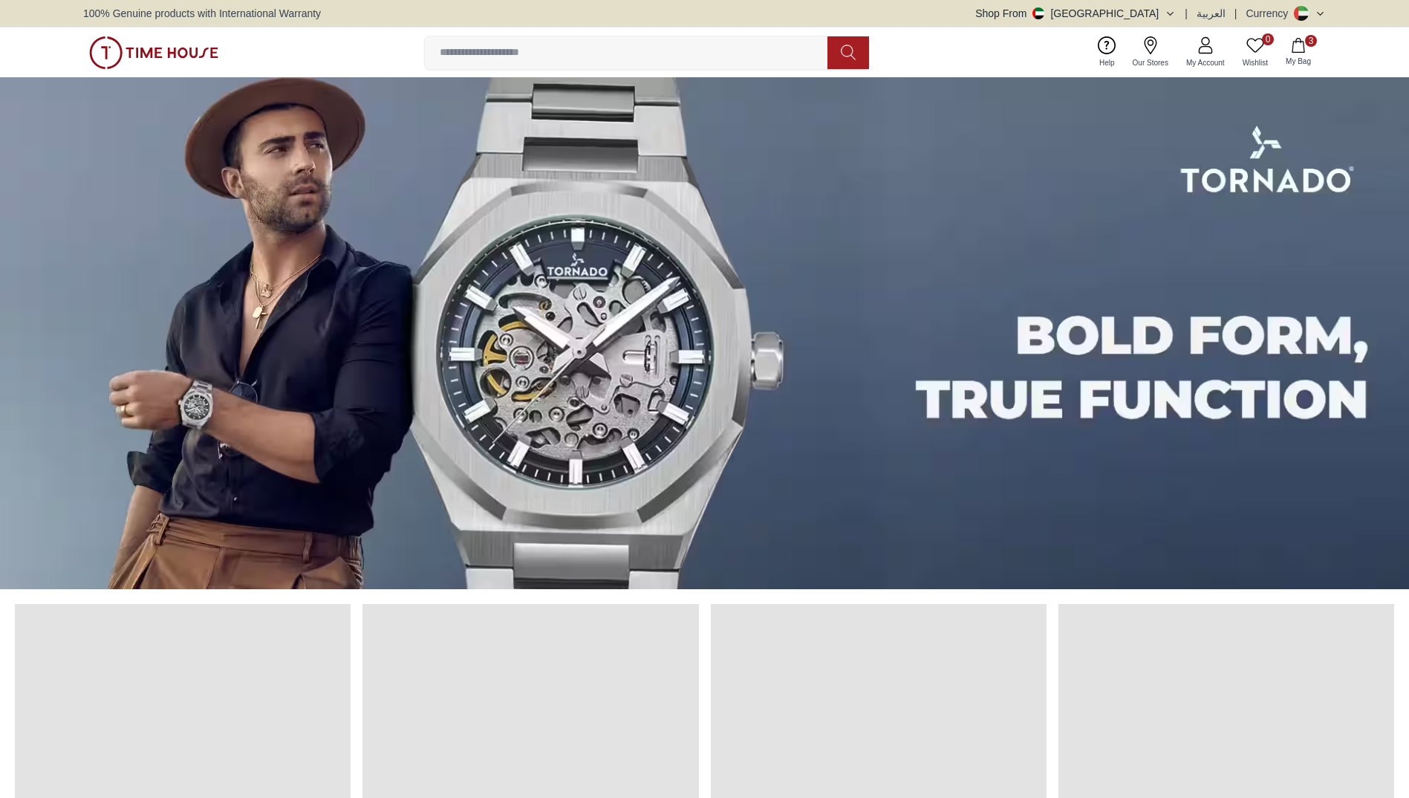  I want to click on span: My Bag, so click(1298, 61).